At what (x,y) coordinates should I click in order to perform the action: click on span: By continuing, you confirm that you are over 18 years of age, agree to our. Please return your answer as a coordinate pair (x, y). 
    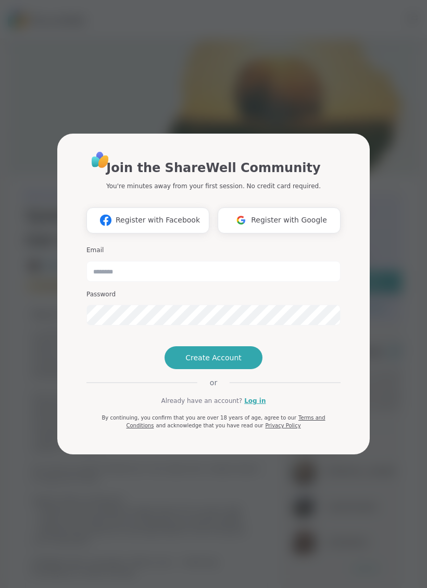
    Looking at the image, I should click on (199, 418).